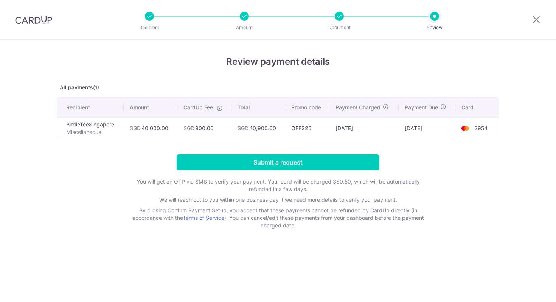 This screenshot has width=556, height=302. Describe the element at coordinates (92, 132) in the screenshot. I see `p: Miscellaneous` at that location.